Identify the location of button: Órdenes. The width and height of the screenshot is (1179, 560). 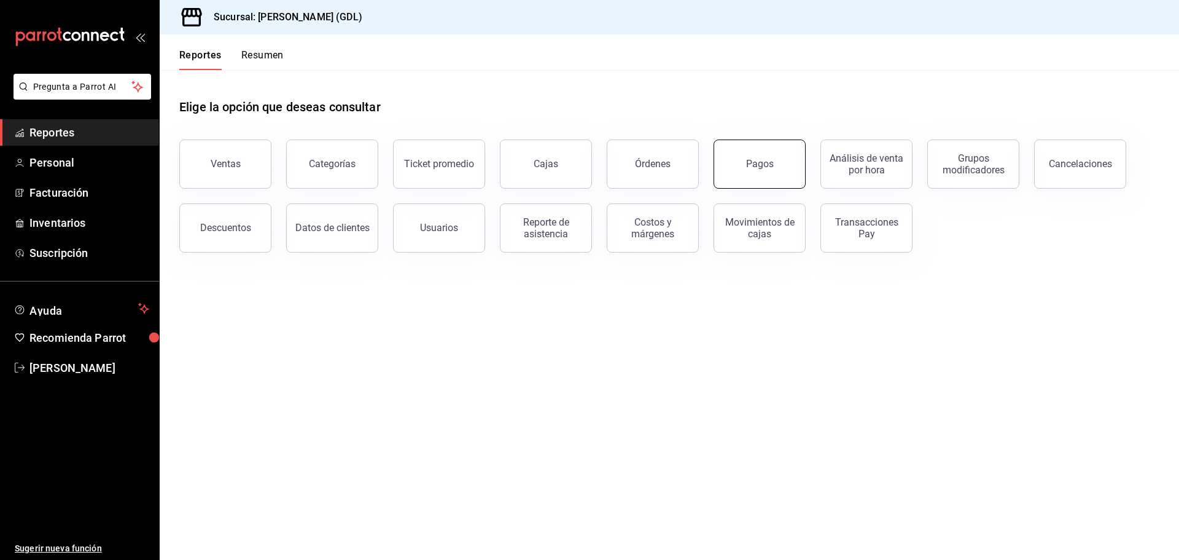
(653, 164).